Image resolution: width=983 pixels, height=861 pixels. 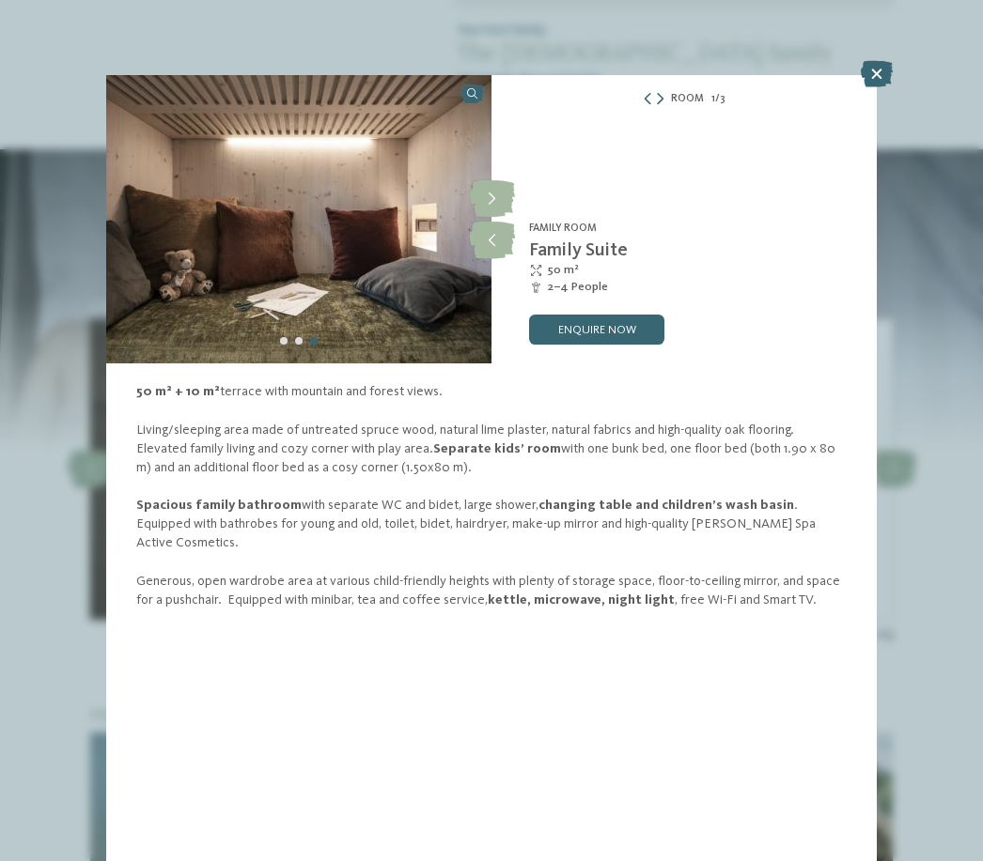 I want to click on b: changing table and children’s wash basin, so click(x=666, y=505).